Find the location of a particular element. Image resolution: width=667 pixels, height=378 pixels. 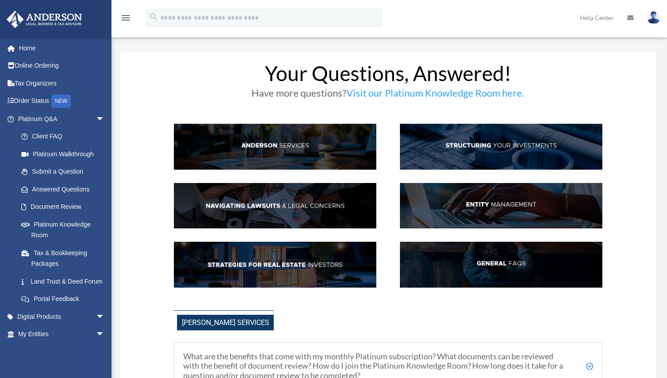

img: Anderson Advisors Platinum Portal is located at coordinates (44, 19).